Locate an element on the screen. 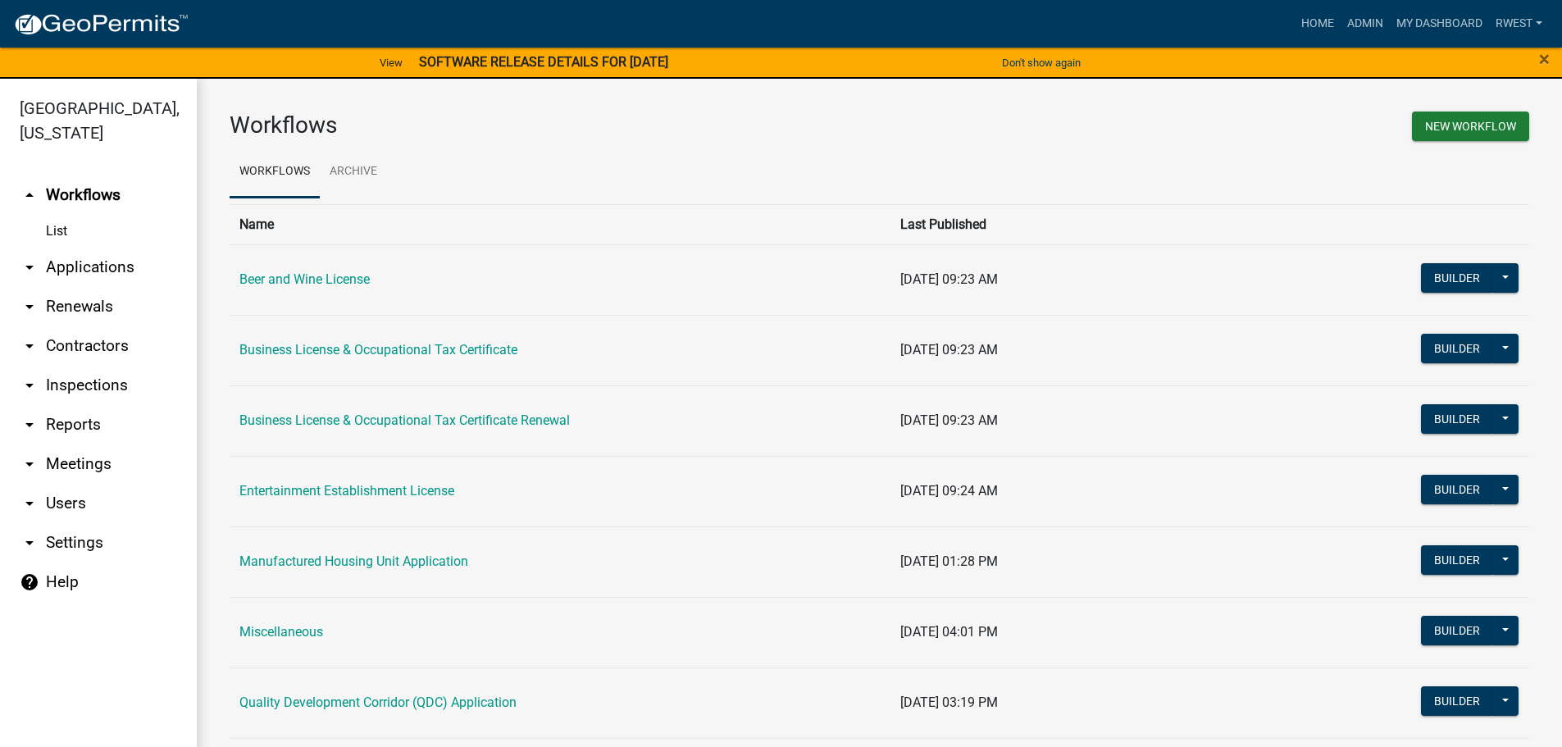 The height and width of the screenshot is (747, 1562). th: Name is located at coordinates (560, 224).